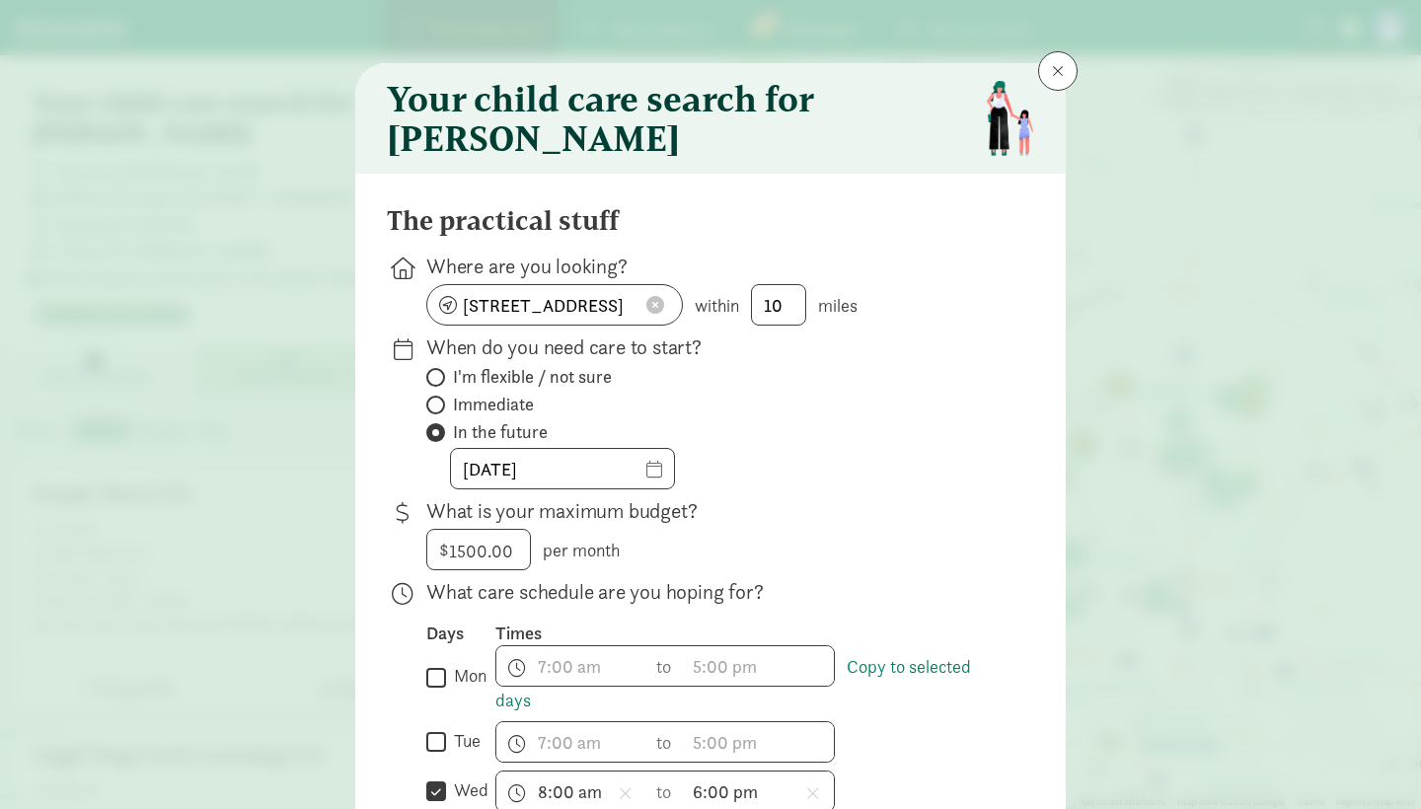  What do you see at coordinates (532, 377) in the screenshot?
I see `span: I'm flexible / not sure` at bounding box center [532, 377].